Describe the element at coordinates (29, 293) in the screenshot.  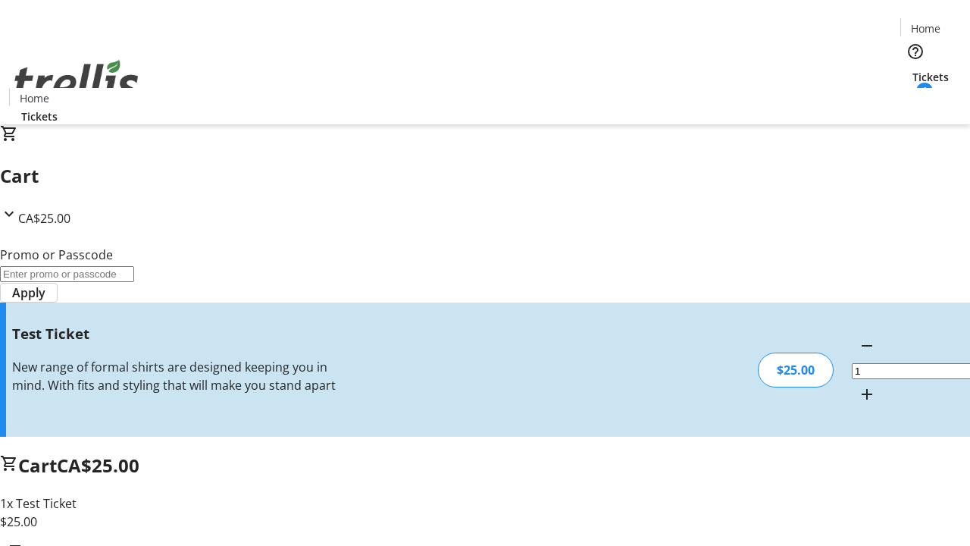
I see `span: Apply` at that location.